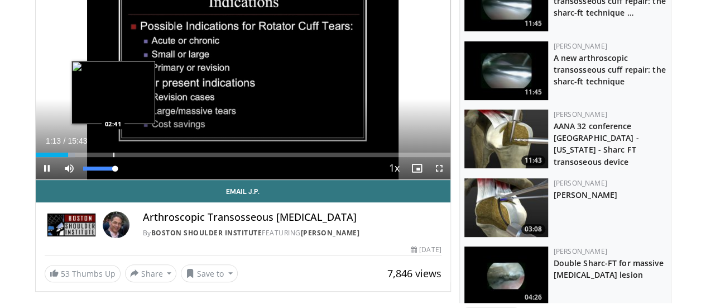 Image resolution: width=706 pixels, height=308 pixels. I want to click on img: 9nZFQMepuQiumqNn4xMDoxOjBrO-I4W8_1.150x105_q85_crop-smart_upscale.jpg, so click(506, 70).